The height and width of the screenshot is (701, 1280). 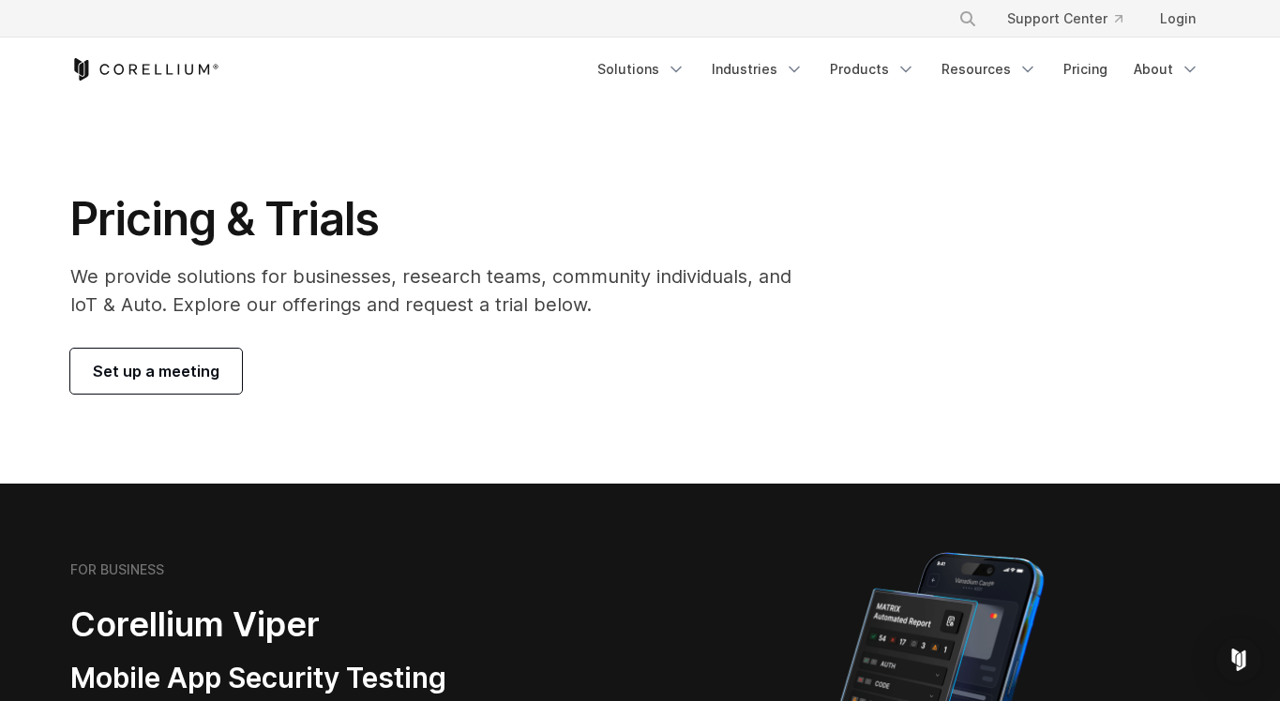 What do you see at coordinates (968, 19) in the screenshot?
I see `button: Search` at bounding box center [968, 19].